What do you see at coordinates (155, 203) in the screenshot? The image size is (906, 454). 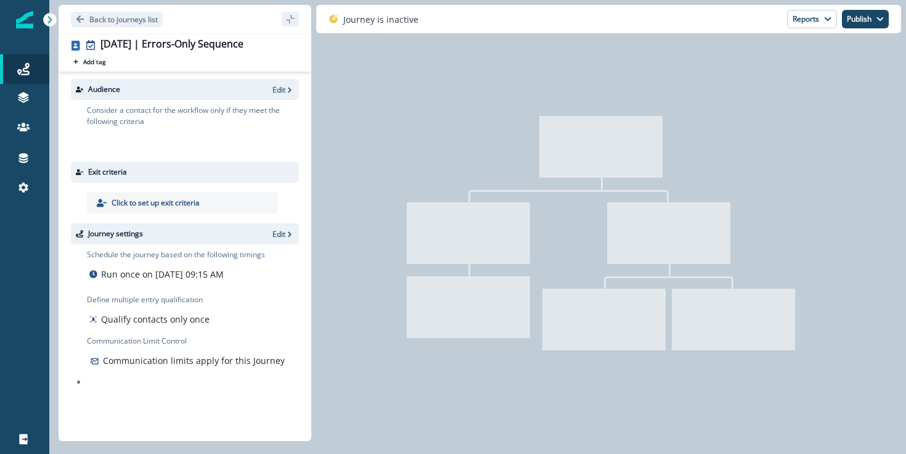 I see `p: Click to set up exit criteria` at bounding box center [155, 203].